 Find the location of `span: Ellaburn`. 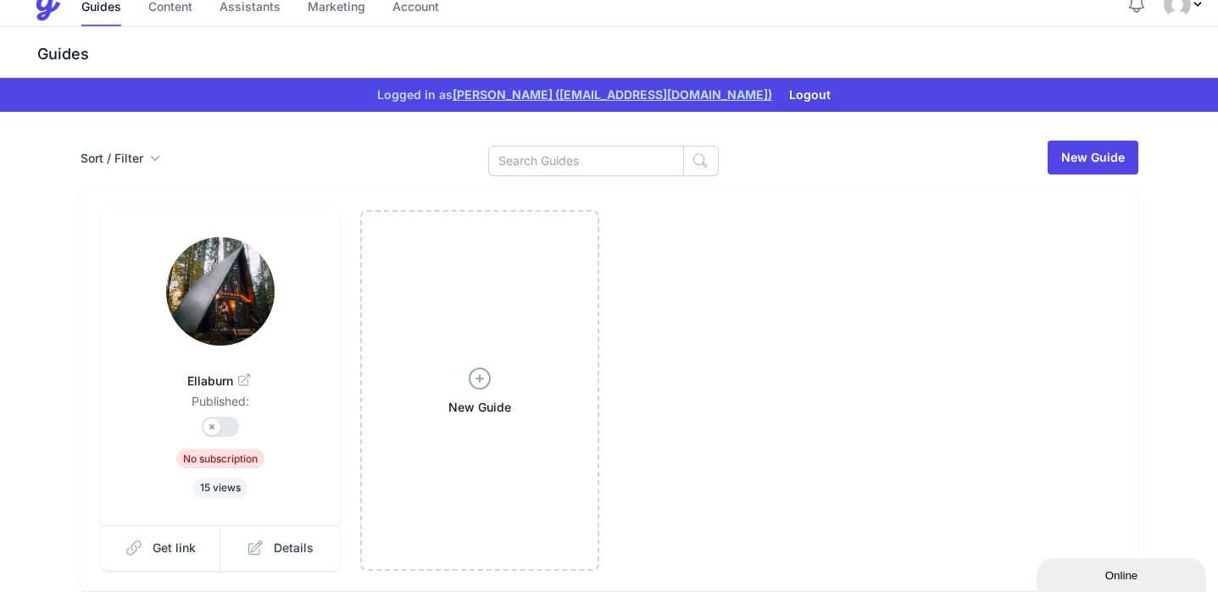

span: Ellaburn is located at coordinates (220, 381).